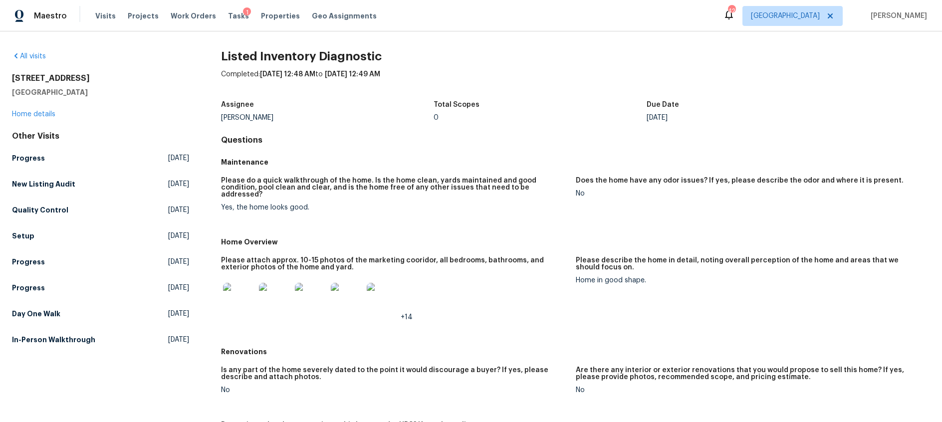 The width and height of the screenshot is (942, 422). Describe the element at coordinates (33, 114) in the screenshot. I see `a: Home details` at that location.